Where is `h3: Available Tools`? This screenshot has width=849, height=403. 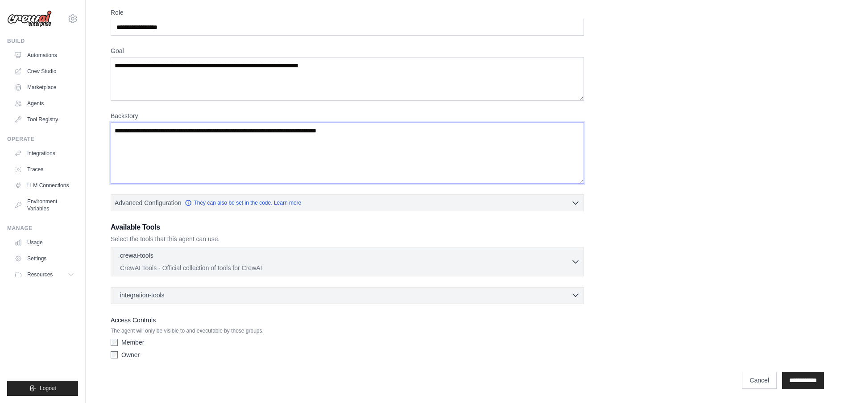
h3: Available Tools is located at coordinates (347, 228).